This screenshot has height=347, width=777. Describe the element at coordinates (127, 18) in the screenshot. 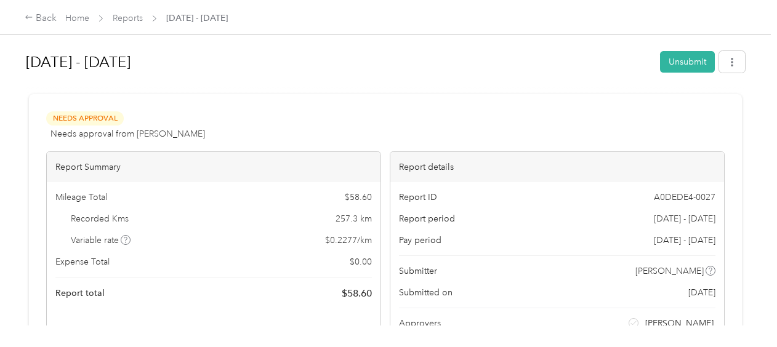

I see `a: Reports` at that location.